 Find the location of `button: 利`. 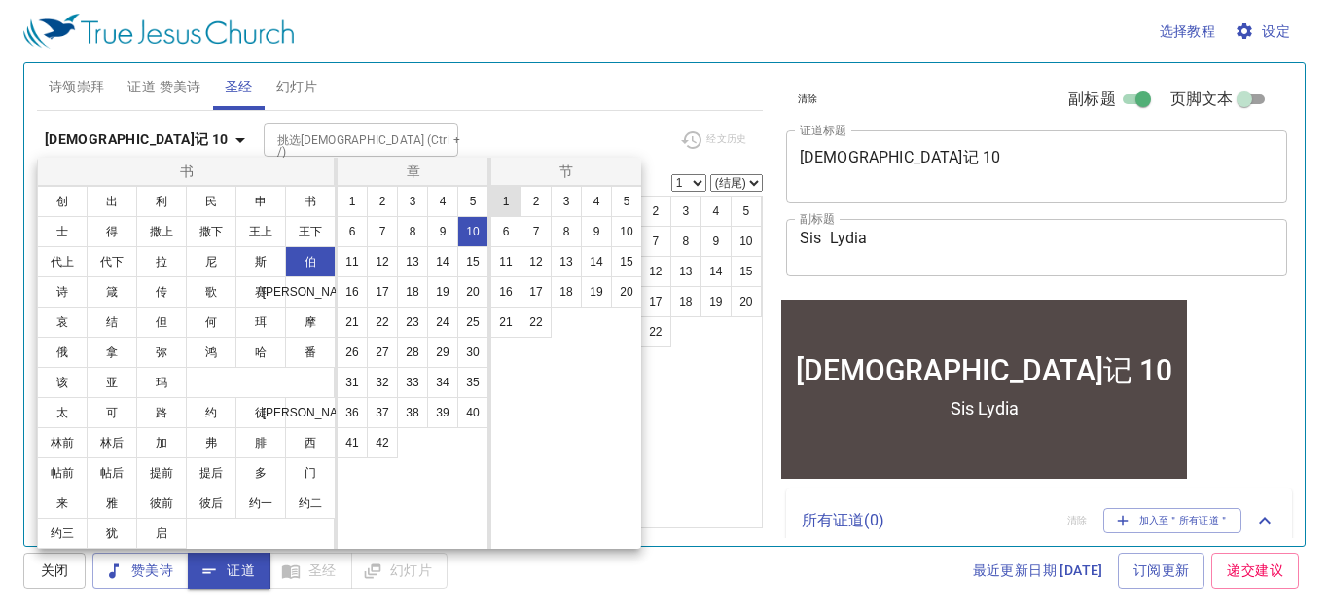

button: 利 is located at coordinates (162, 201).